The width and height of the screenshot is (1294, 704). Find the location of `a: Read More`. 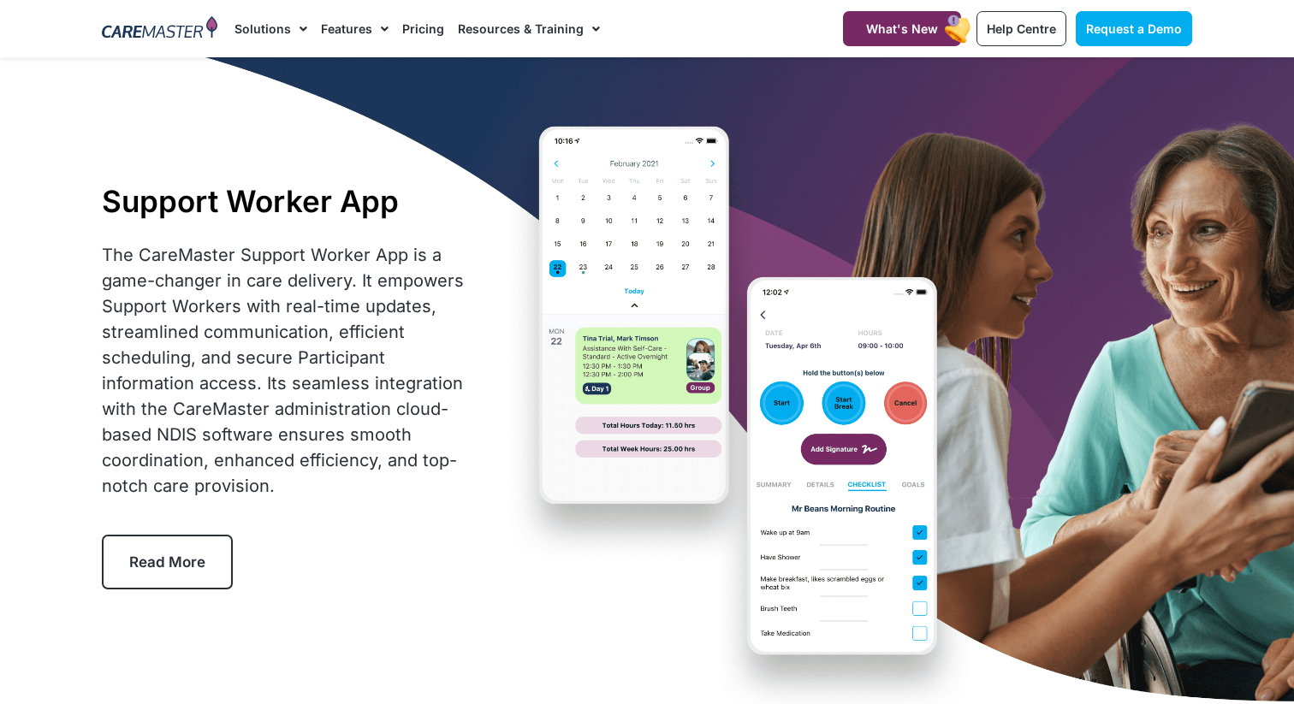

a: Read More is located at coordinates (167, 562).